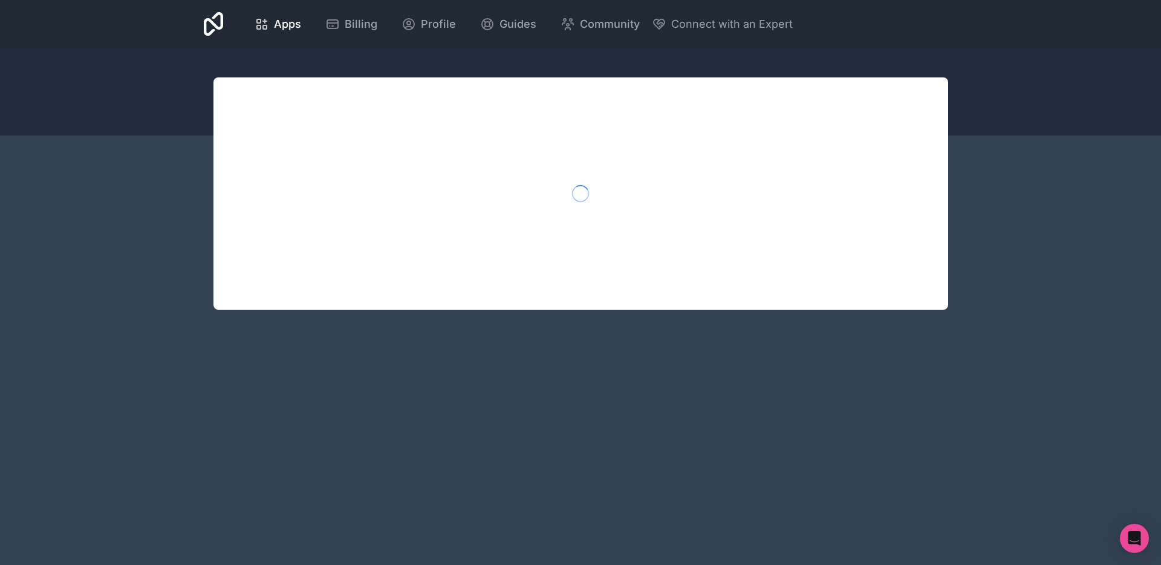 The height and width of the screenshot is (565, 1161). I want to click on span: Apps, so click(287, 24).